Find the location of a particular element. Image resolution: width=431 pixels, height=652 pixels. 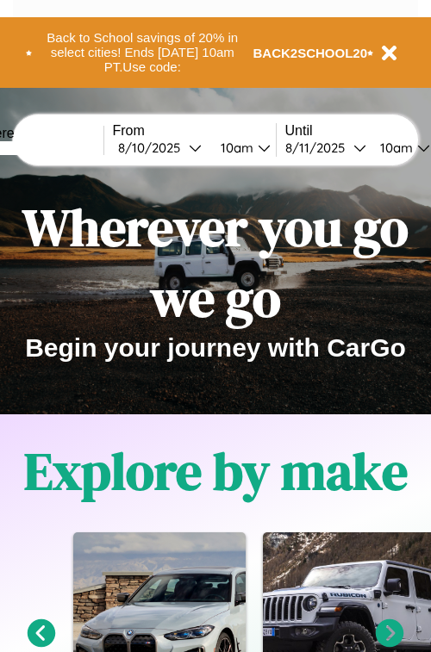

button: 10am is located at coordinates (241, 147).